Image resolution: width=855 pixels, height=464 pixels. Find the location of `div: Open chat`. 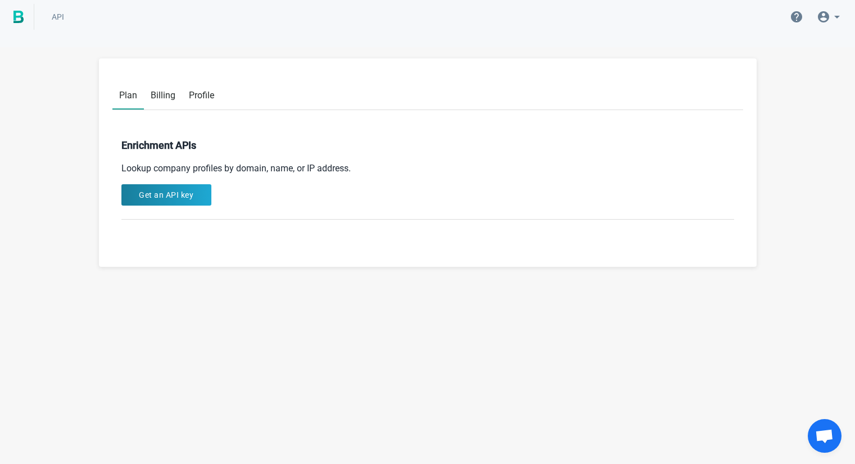

div: Open chat is located at coordinates (824, 436).